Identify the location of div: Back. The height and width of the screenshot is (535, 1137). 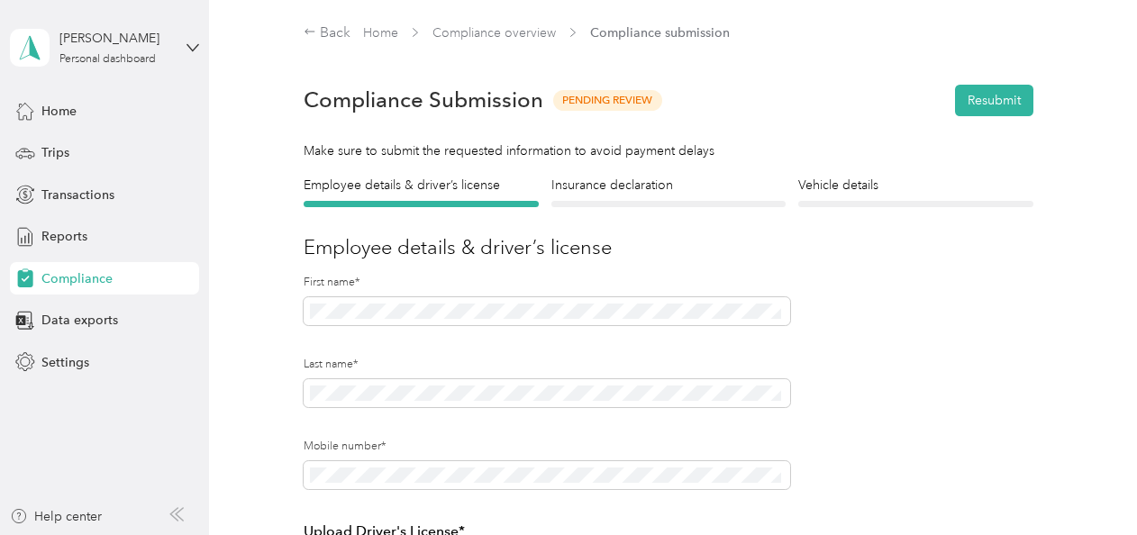
(327, 33).